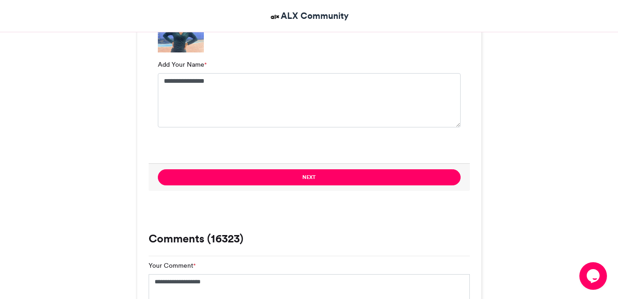 This screenshot has height=299, width=618. Describe the element at coordinates (309, 239) in the screenshot. I see `h3: Comments (16323)` at that location.